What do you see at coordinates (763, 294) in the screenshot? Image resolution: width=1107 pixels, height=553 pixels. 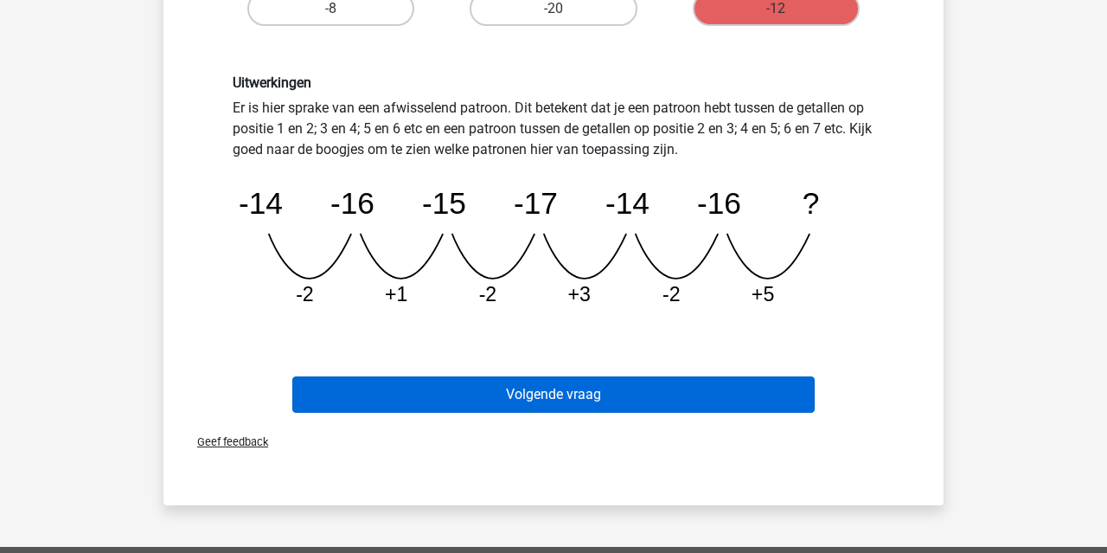 I see `tspan: +5` at bounding box center [763, 294].